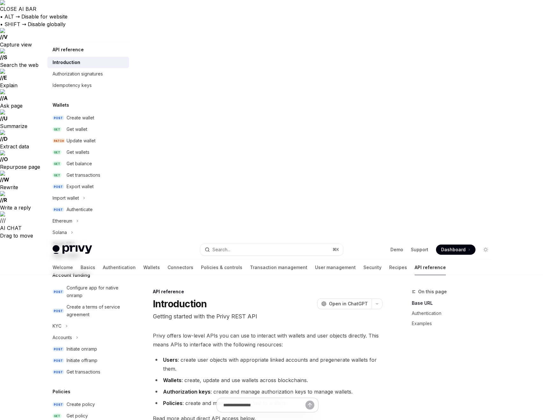  What do you see at coordinates (152, 268) in the screenshot?
I see `a: Wallets` at bounding box center [152, 268].